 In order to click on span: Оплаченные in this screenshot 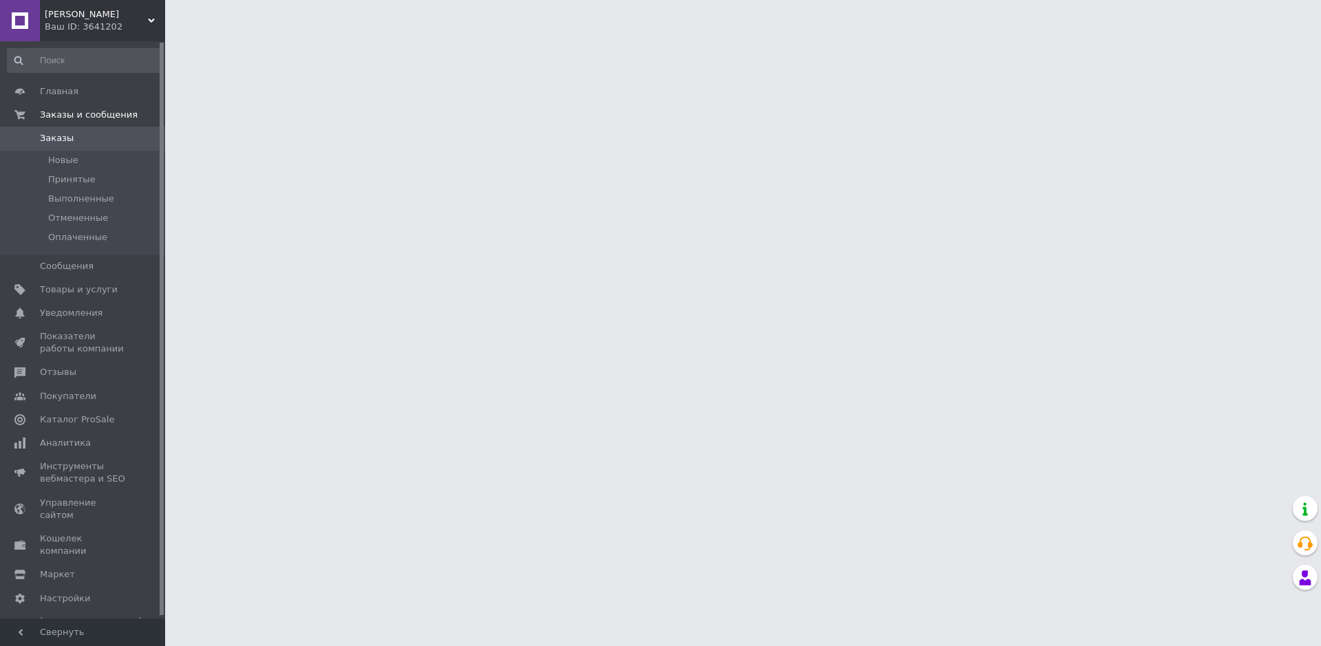, I will do `click(78, 237)`.